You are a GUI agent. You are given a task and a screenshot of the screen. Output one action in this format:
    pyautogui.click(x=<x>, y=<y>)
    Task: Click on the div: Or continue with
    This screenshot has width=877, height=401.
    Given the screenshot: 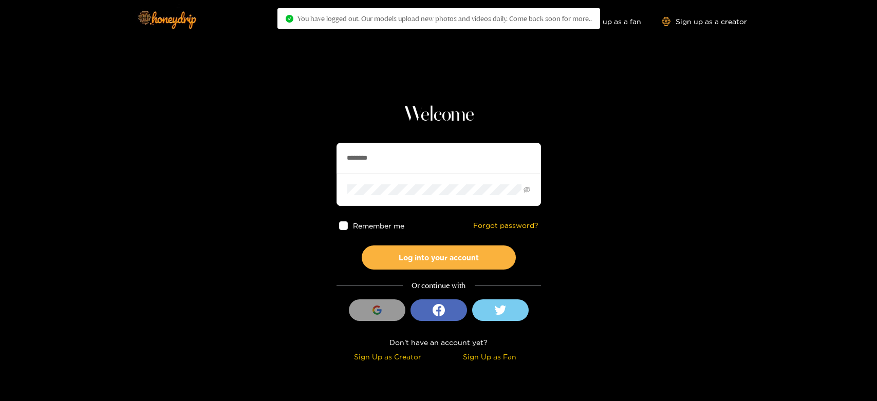 What is the action you would take?
    pyautogui.click(x=439, y=286)
    